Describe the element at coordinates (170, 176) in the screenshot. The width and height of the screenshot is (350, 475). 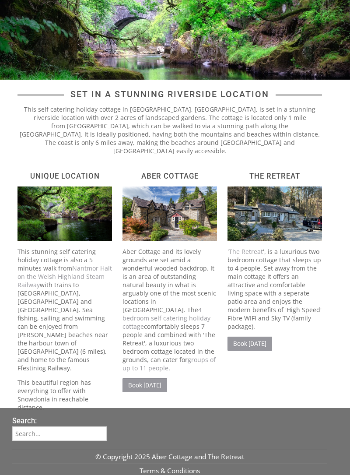
I see `h2: Aber Cottage` at that location.